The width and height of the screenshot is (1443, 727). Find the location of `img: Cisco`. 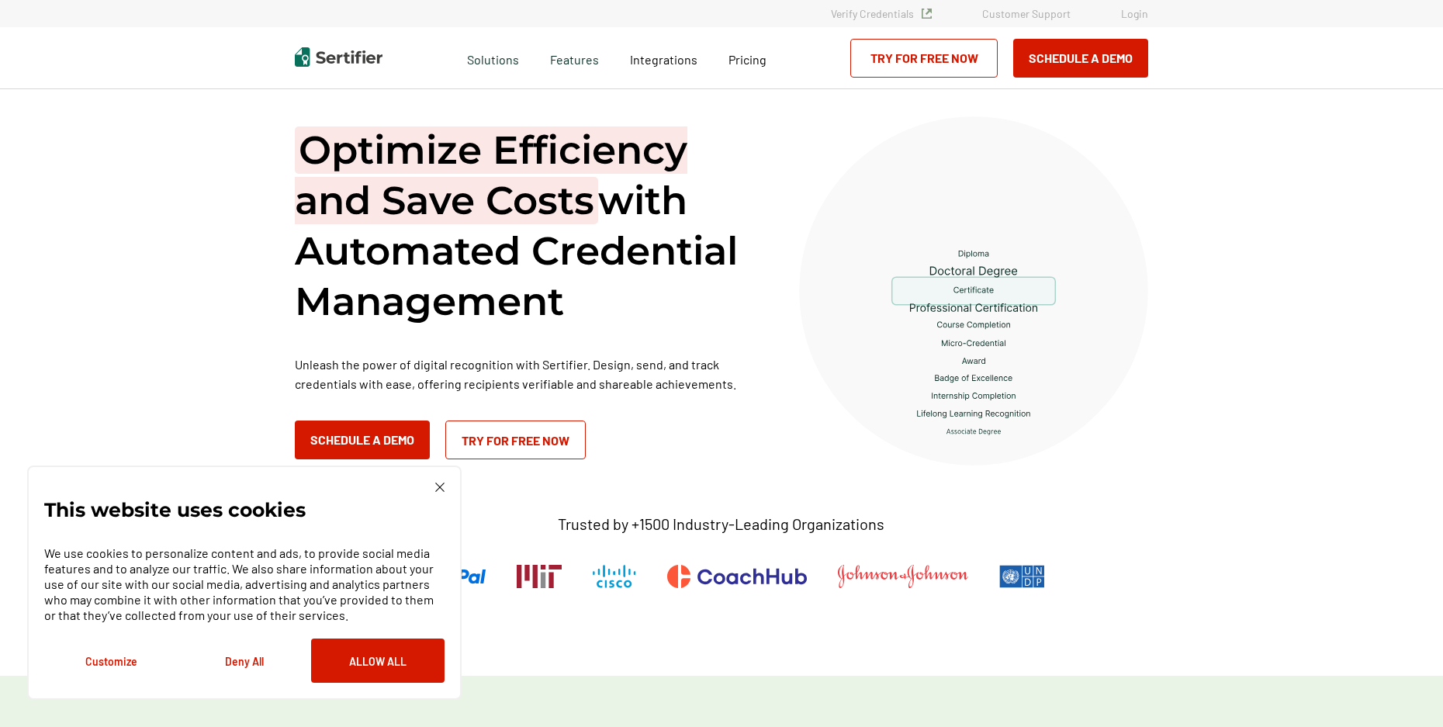

img: Cisco is located at coordinates (615, 577).